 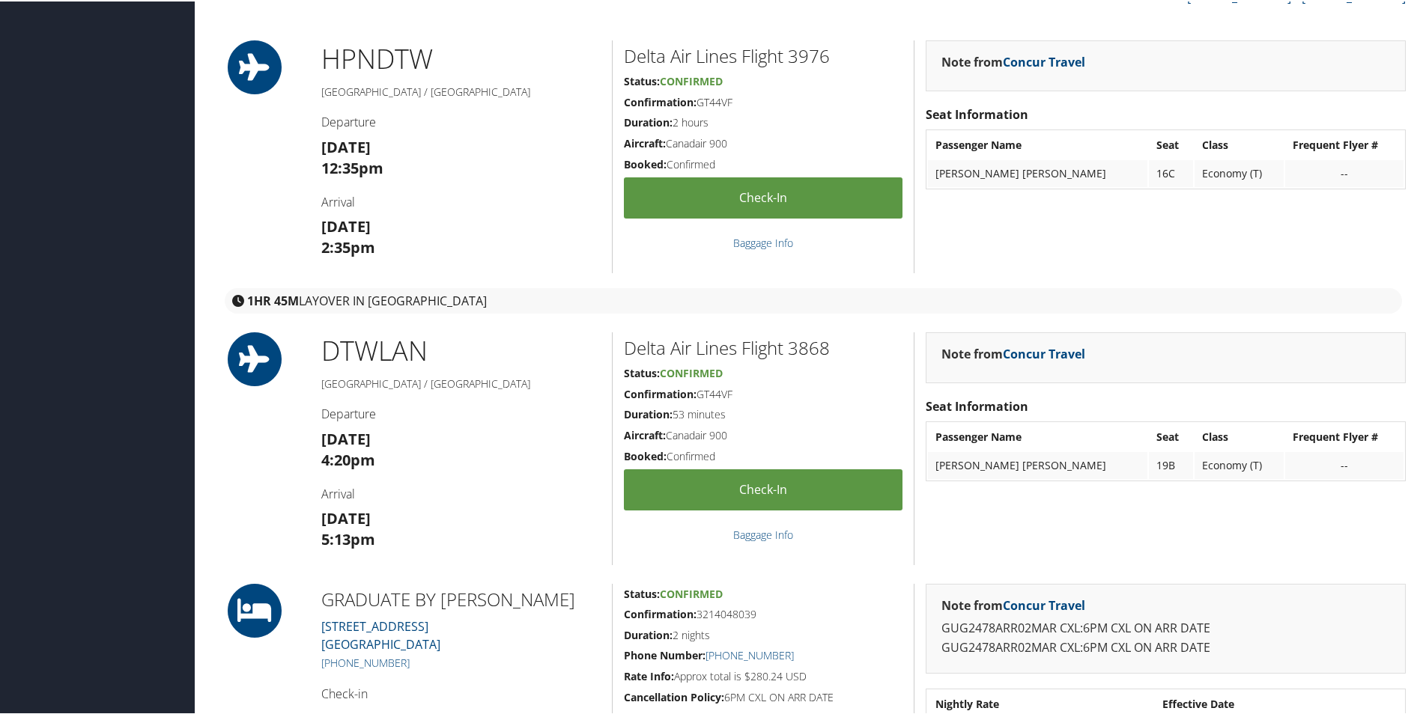 What do you see at coordinates (649, 675) in the screenshot?
I see `strong: Rate Info:` at bounding box center [649, 675].